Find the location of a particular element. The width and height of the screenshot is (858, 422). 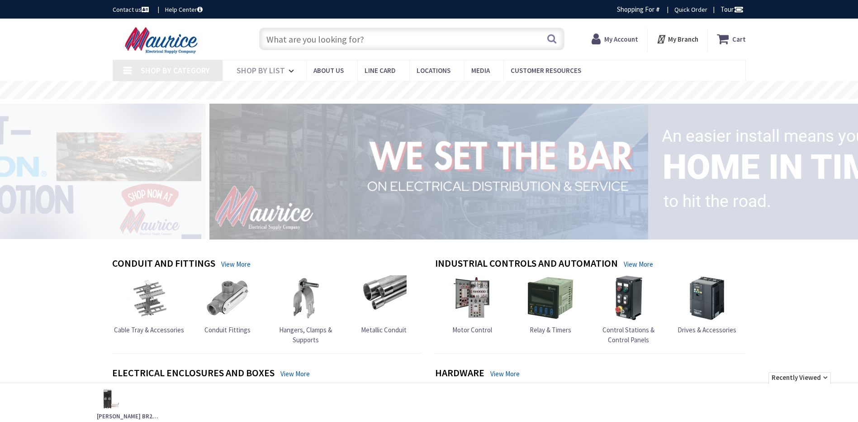

span: Motor Control is located at coordinates (472, 329).